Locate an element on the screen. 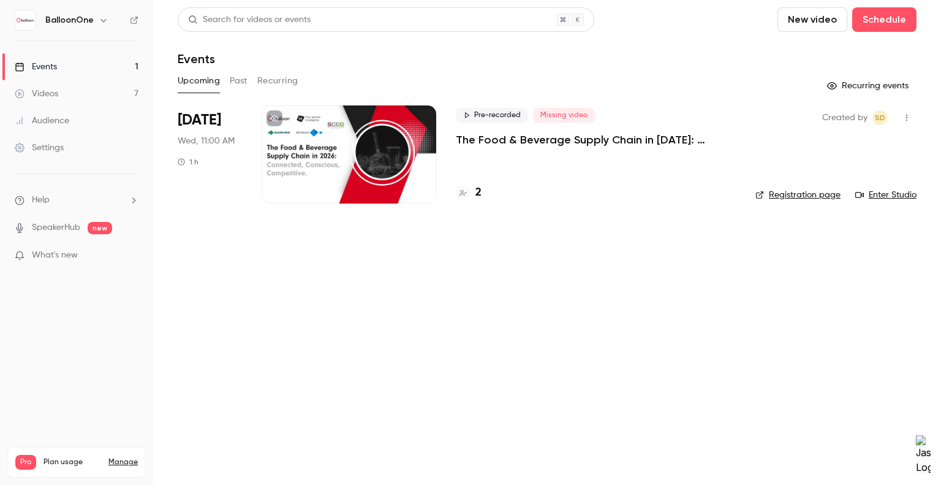 This screenshot has width=941, height=485. div: Audience is located at coordinates (42, 121).